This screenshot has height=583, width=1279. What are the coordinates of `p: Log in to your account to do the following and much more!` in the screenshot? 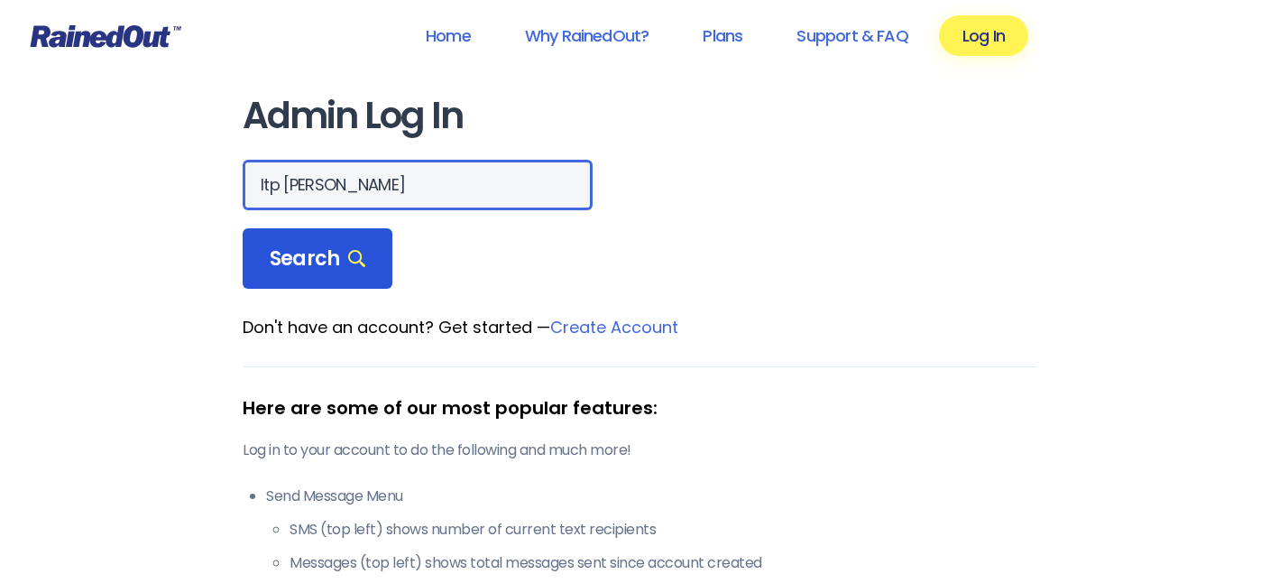 It's located at (639, 450).